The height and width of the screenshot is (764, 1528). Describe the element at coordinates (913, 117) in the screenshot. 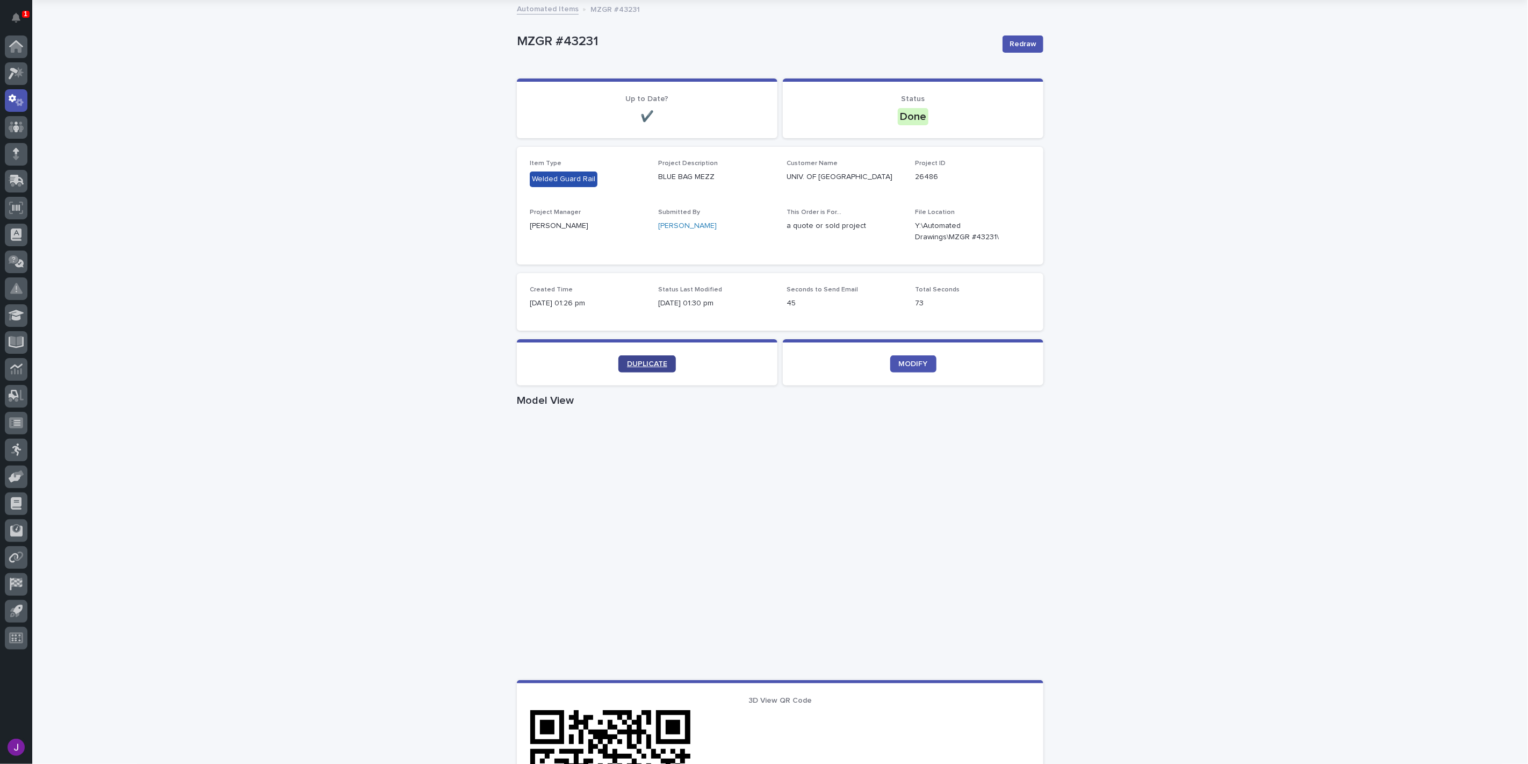

I see `div: Done` at that location.